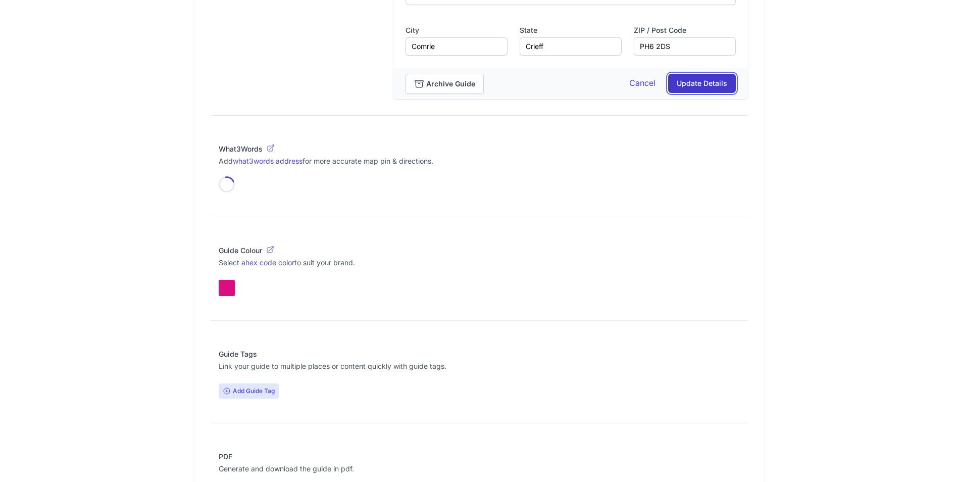 This screenshot has height=482, width=958. I want to click on p: Add for more accurate map pin & directions., so click(479, 161).